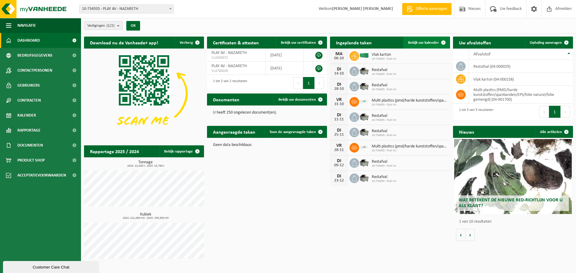  Describe the element at coordinates (339, 54) in the screenshot. I see `div: MA` at that location.